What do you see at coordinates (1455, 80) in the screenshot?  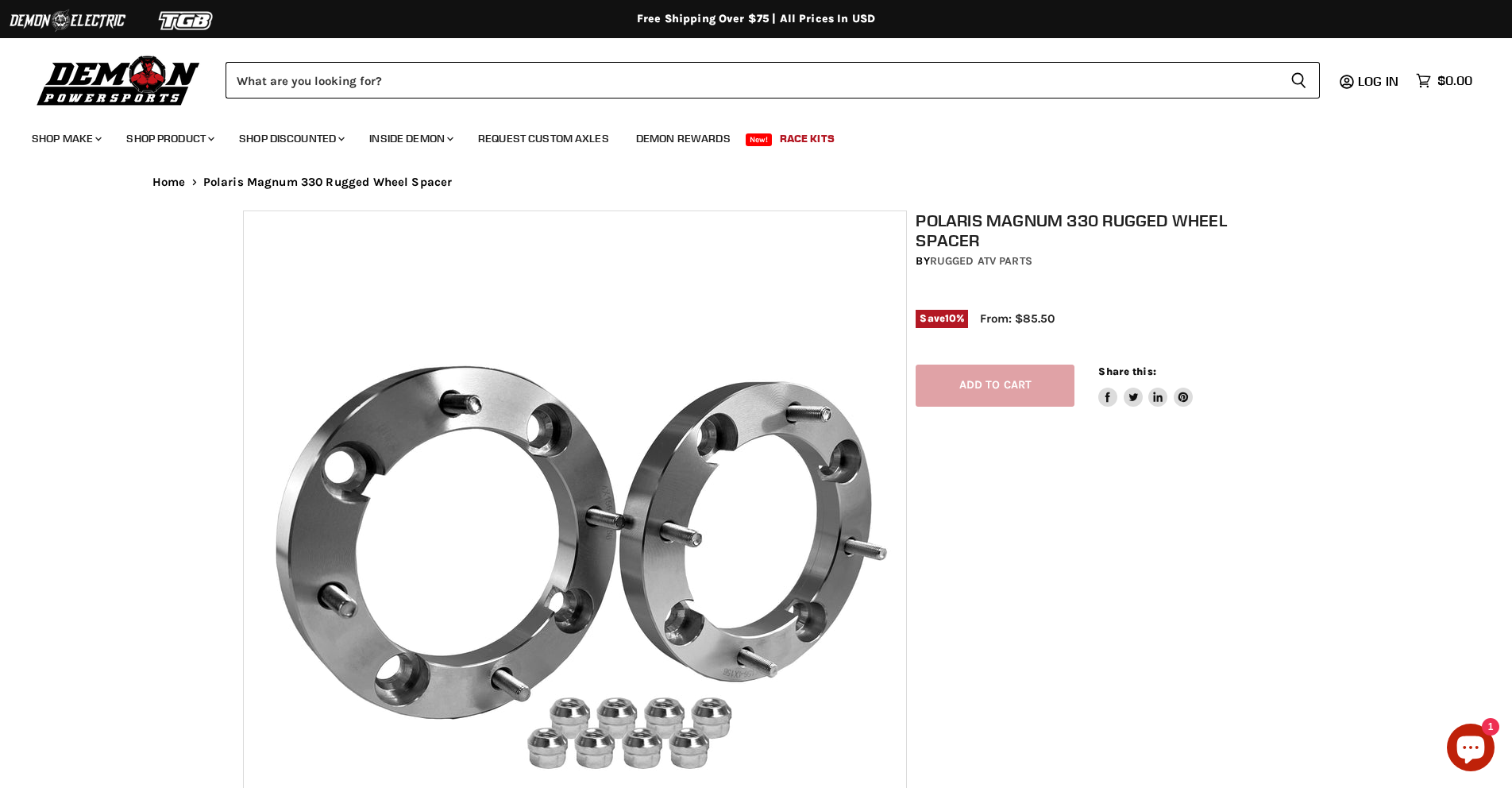 I see `span: $0.00` at bounding box center [1455, 80].